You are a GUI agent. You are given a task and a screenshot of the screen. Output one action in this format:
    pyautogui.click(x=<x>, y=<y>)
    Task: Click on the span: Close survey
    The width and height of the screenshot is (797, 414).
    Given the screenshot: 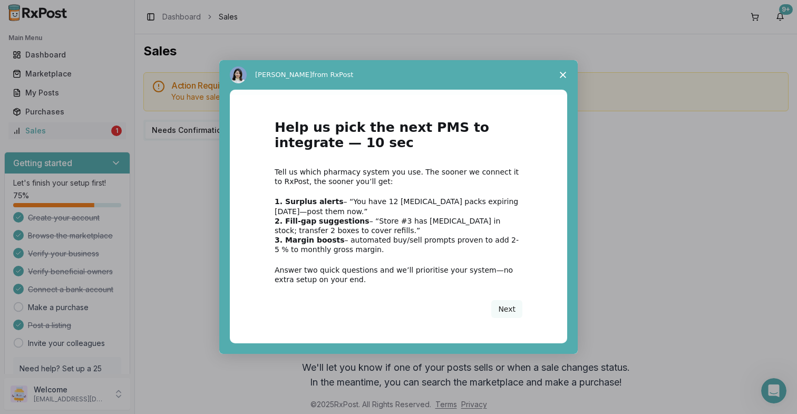 What is the action you would take?
    pyautogui.click(x=563, y=75)
    